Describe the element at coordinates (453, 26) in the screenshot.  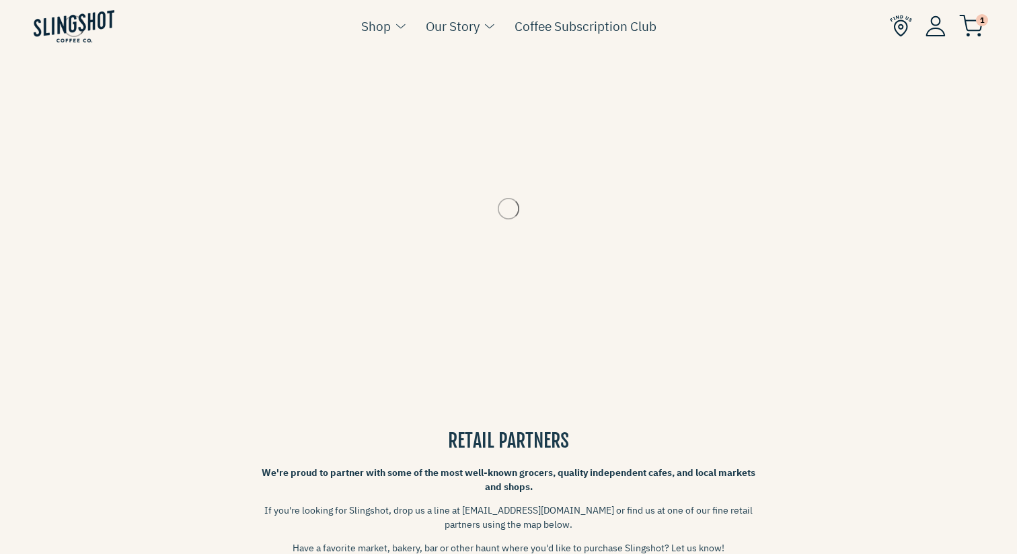
I see `a: Our Story` at that location.